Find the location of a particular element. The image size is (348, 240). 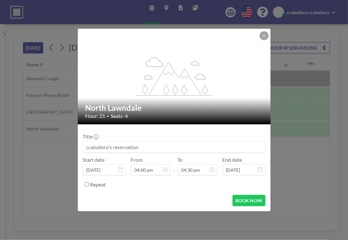

label: Start date is located at coordinates (94, 160).